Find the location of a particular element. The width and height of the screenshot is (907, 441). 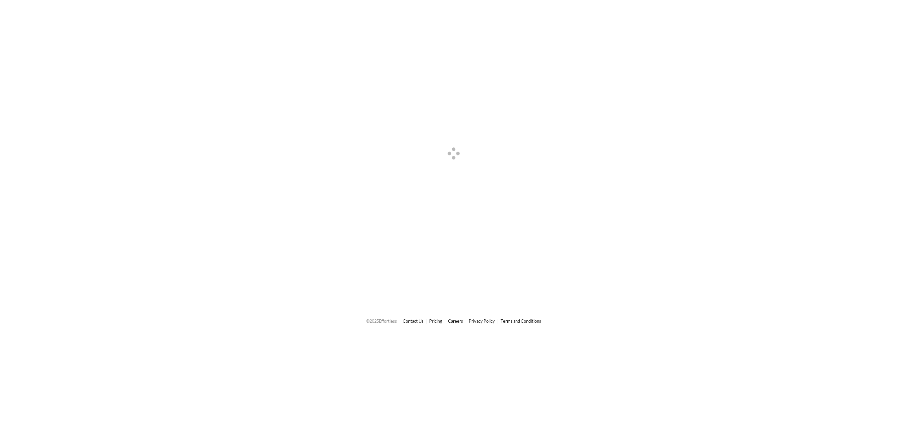

span: © 2025 Effortless is located at coordinates (381, 321).